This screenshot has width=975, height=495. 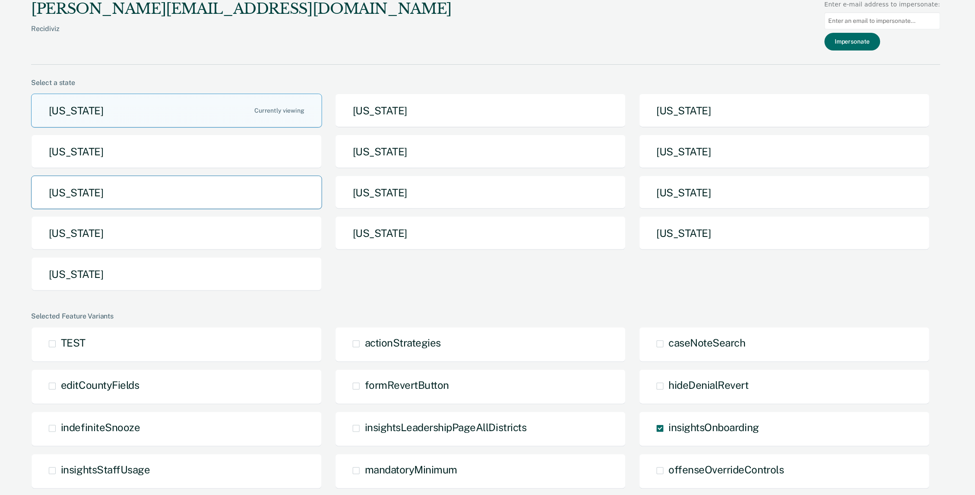 I want to click on span: TEST, so click(x=73, y=343).